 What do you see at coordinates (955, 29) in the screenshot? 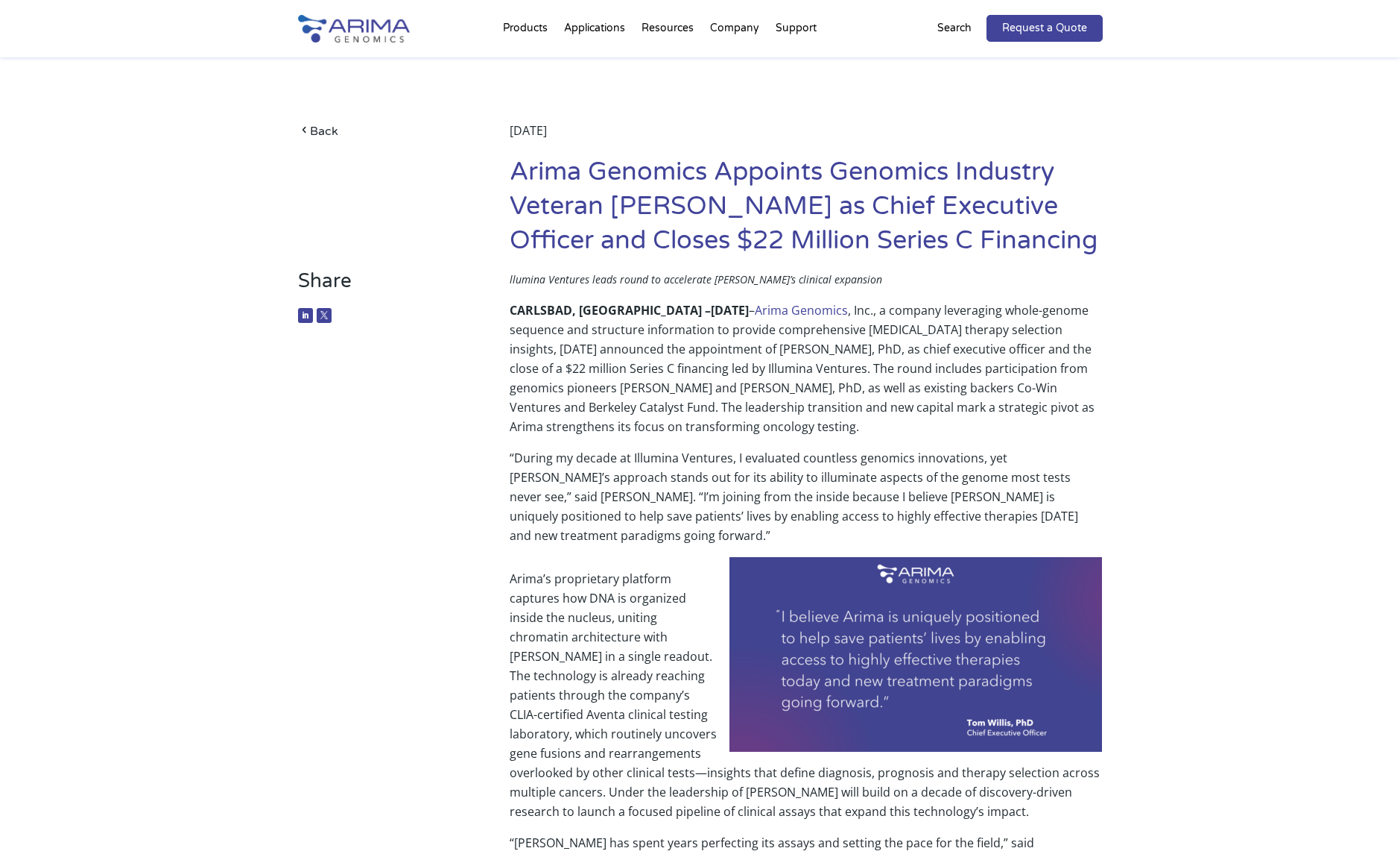
I see `p: Search` at bounding box center [955, 29].